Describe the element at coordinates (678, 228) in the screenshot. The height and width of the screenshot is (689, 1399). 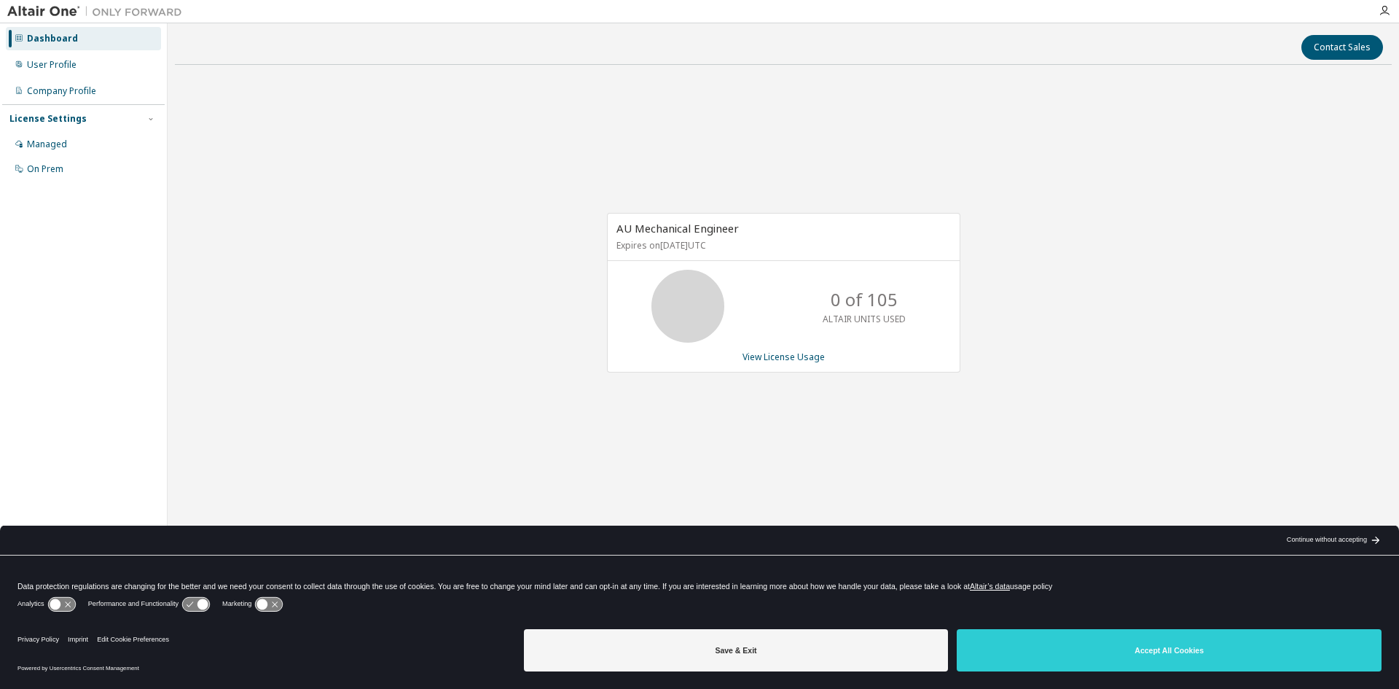
I see `span: AU Mechanical Engineer` at that location.